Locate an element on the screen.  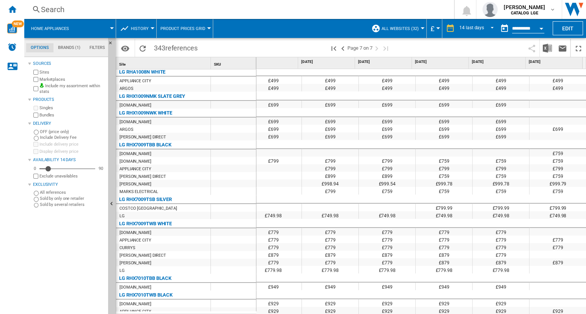
div: SKU Sort None is located at coordinates (234, 63).